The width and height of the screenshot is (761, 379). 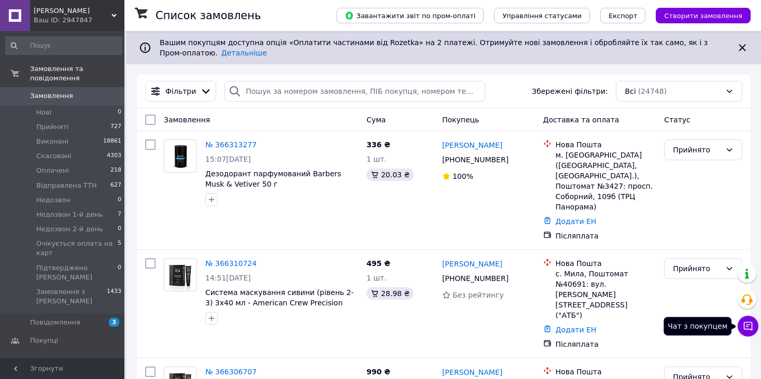 What do you see at coordinates (542, 16) in the screenshot?
I see `span: Управління статусами` at bounding box center [542, 16].